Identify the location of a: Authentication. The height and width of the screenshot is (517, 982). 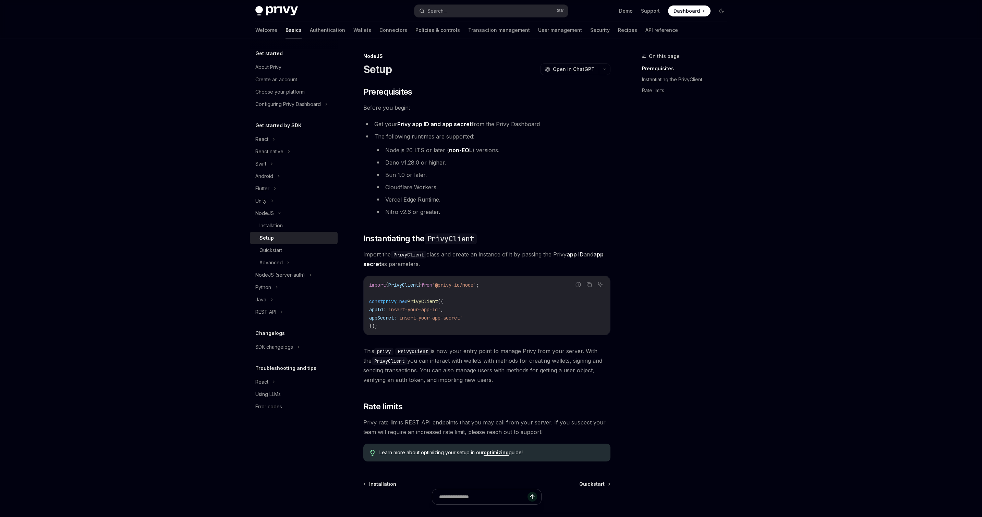
(327, 30).